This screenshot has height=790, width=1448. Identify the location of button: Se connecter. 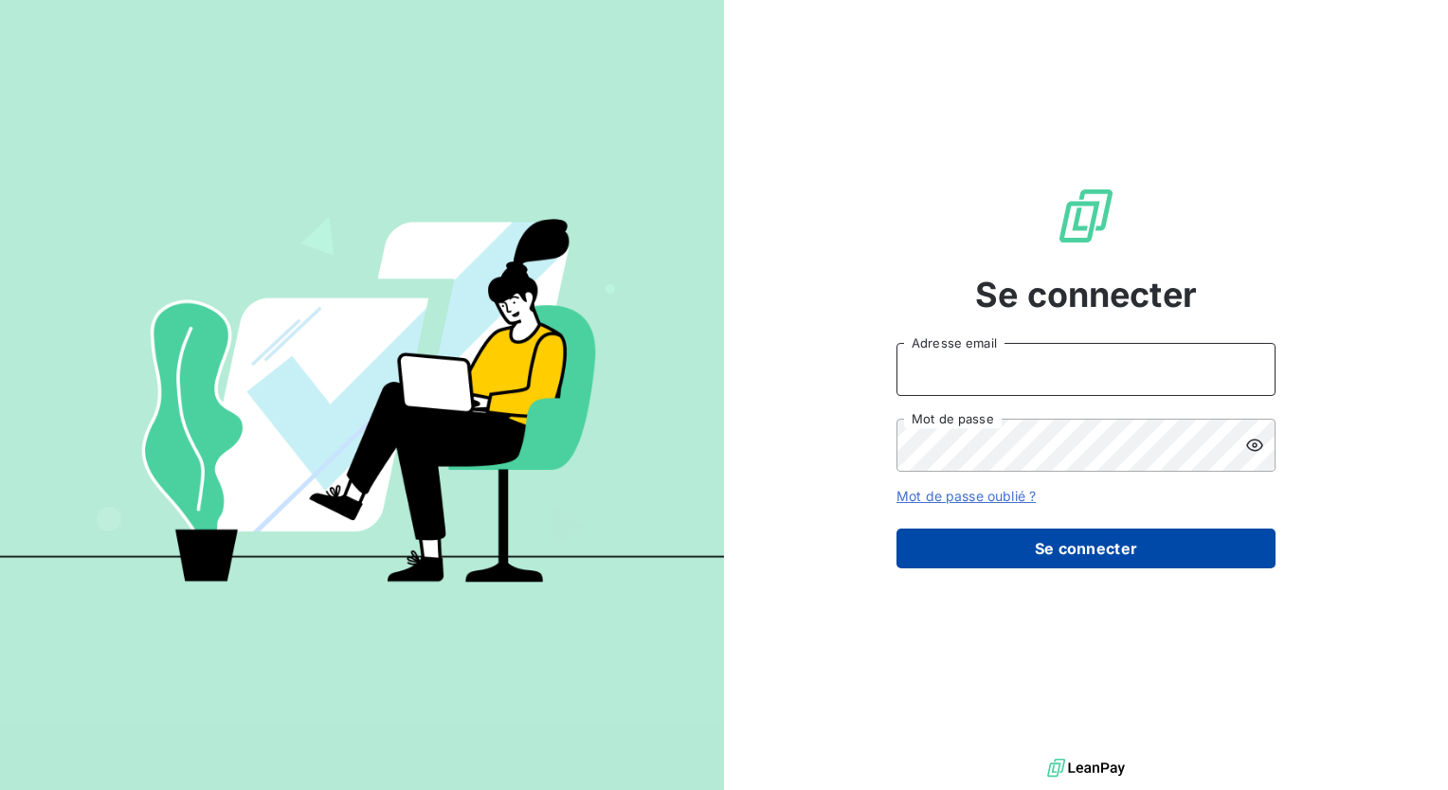
(1086, 549).